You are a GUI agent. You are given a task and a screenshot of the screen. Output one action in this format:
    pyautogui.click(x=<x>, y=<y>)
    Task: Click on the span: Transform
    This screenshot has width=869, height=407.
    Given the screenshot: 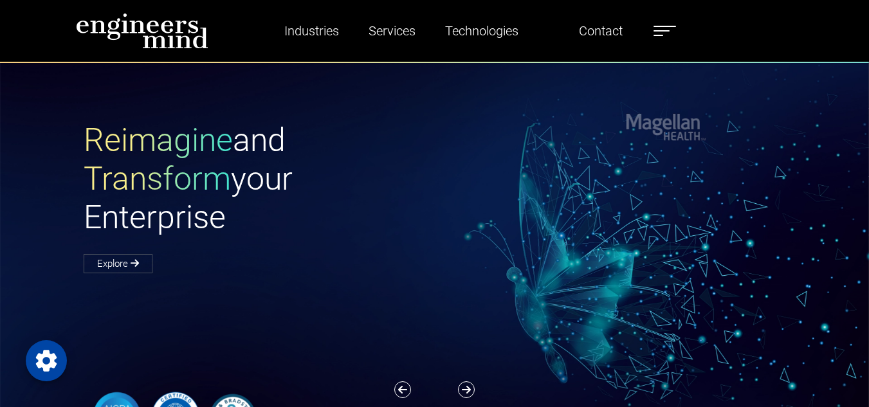 What is the action you would take?
    pyautogui.click(x=157, y=179)
    